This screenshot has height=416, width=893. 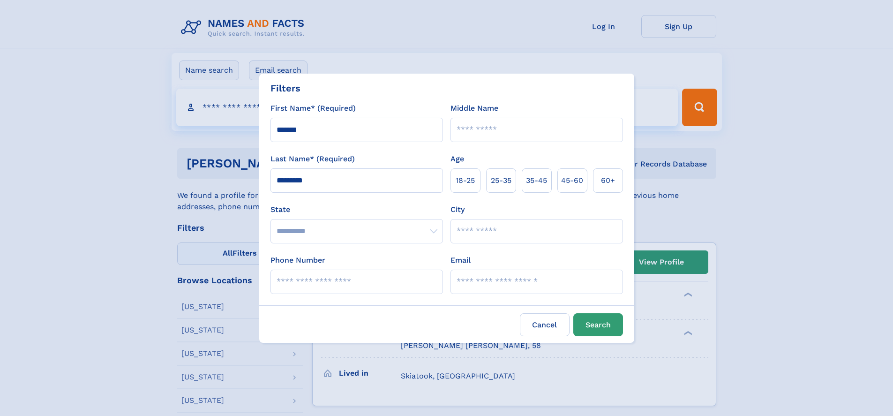 I want to click on span: 60+, so click(x=608, y=180).